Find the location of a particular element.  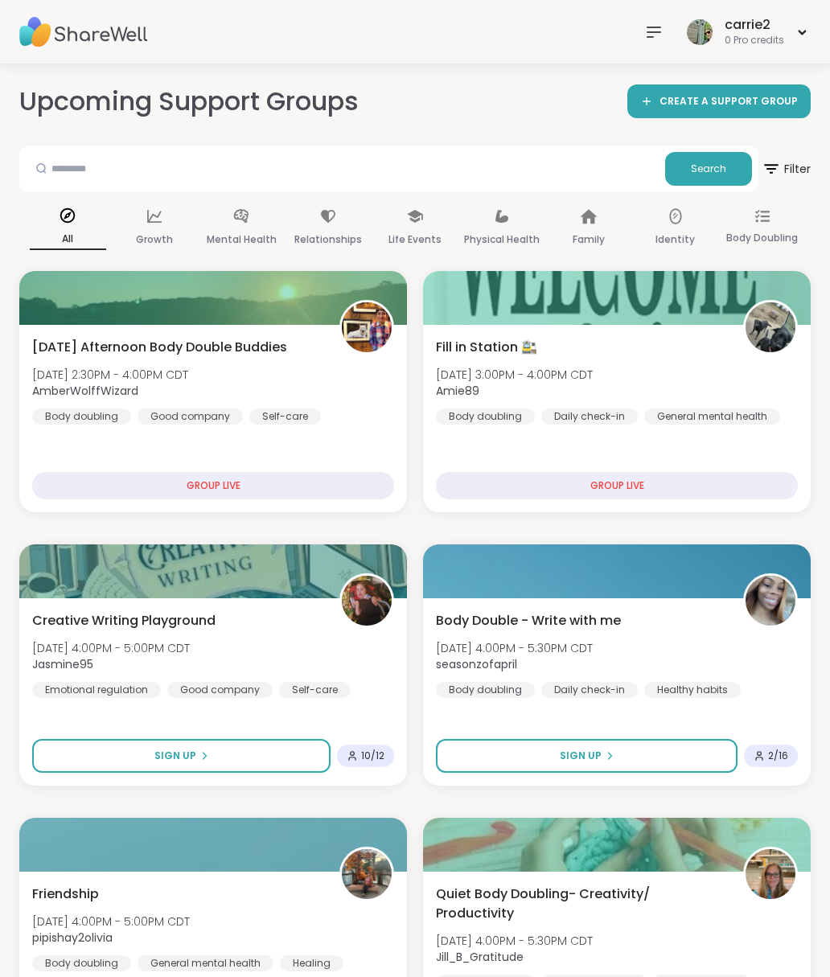

img: ShareWell Nav Logo is located at coordinates (84, 32).